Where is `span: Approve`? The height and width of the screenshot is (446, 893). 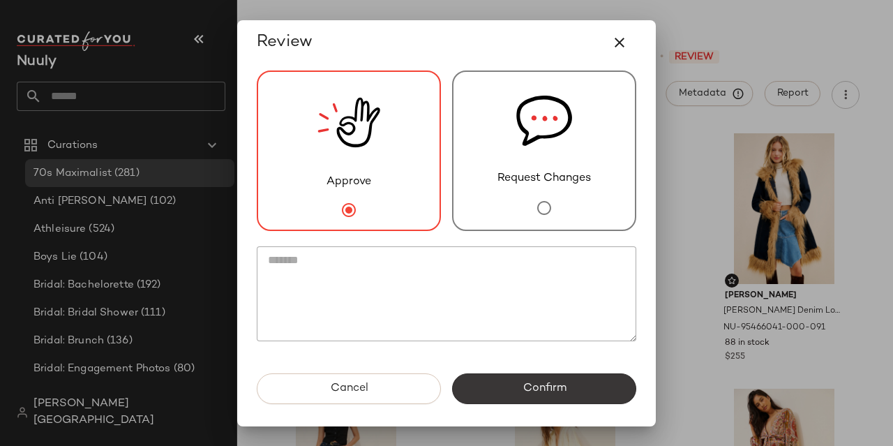
span: Approve is located at coordinates (349, 182).